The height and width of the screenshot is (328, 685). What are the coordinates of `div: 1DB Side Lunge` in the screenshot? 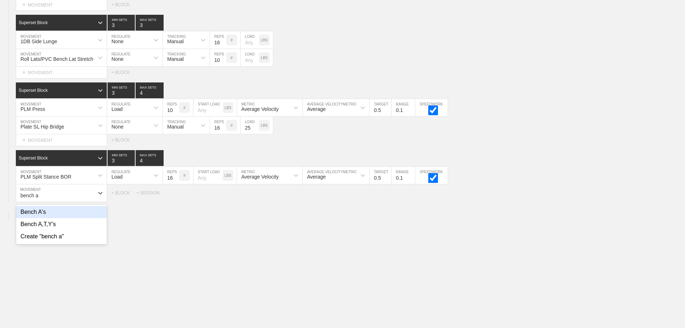 It's located at (39, 41).